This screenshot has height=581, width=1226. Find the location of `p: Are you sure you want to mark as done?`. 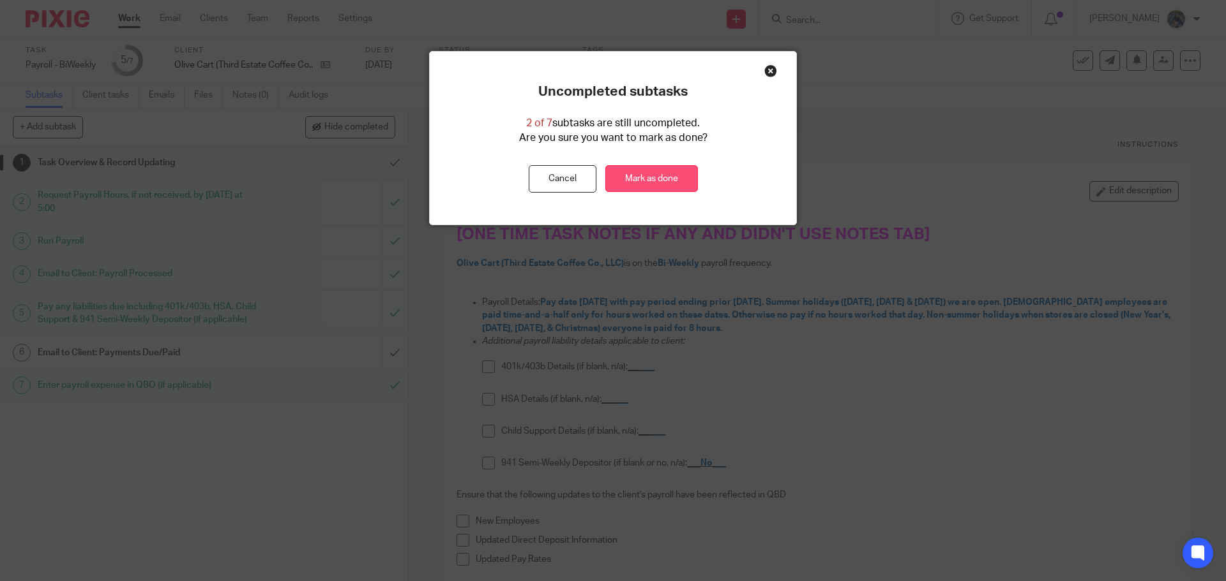

p: Are you sure you want to mark as done? is located at coordinates (613, 138).